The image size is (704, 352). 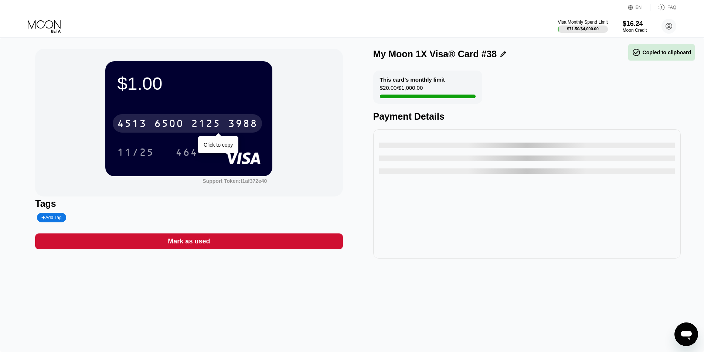 What do you see at coordinates (527, 116) in the screenshot?
I see `div: Payment Details` at bounding box center [527, 116].